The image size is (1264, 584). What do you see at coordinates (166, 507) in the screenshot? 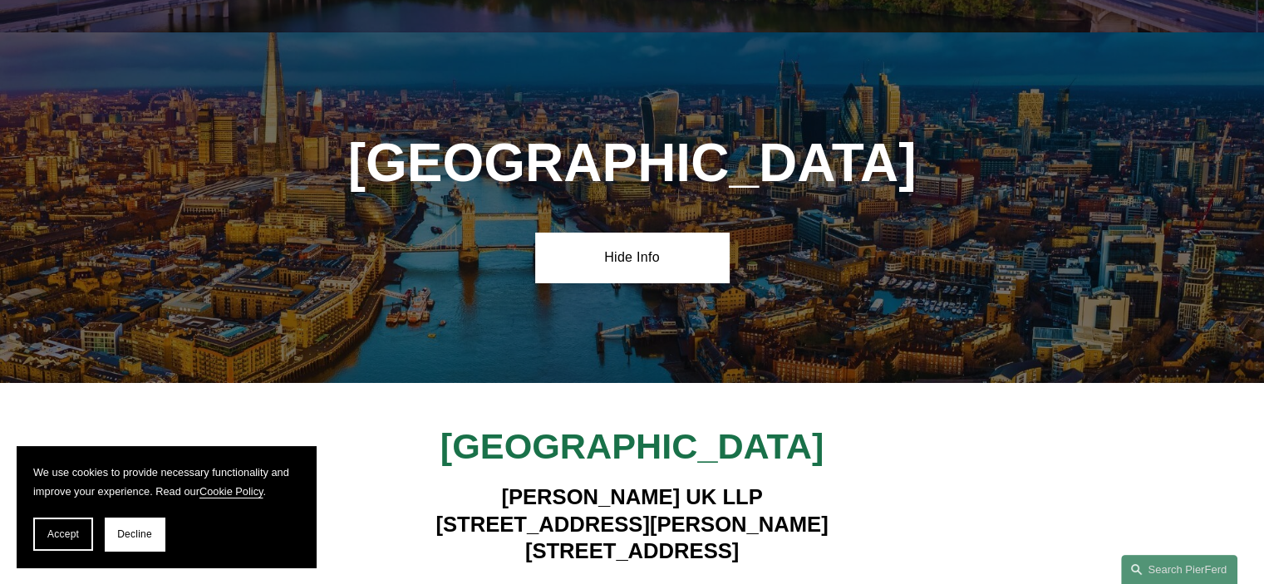
I see `section: Cookie banner` at bounding box center [166, 507].